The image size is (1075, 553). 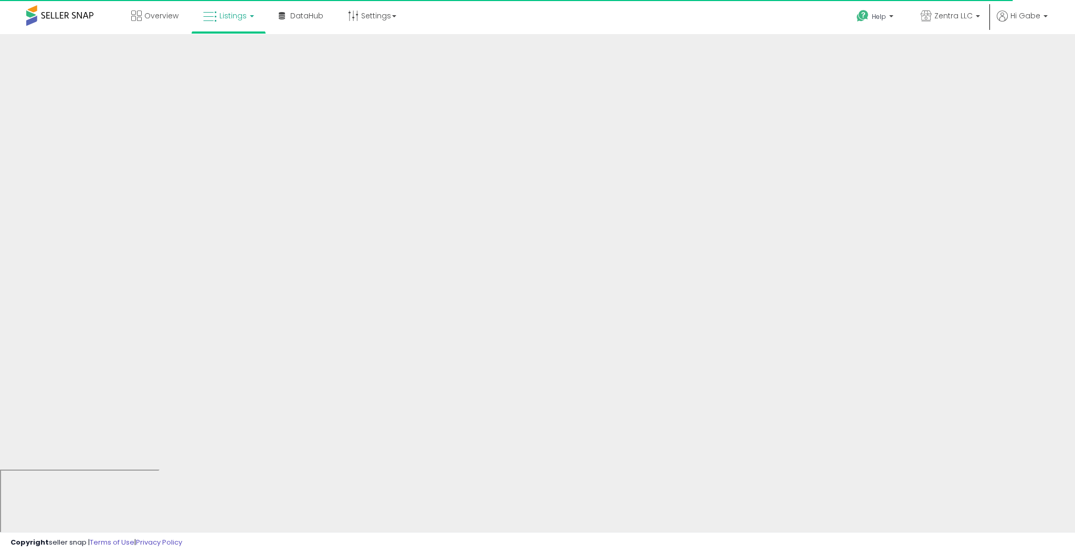 I want to click on span: Overview, so click(x=161, y=16).